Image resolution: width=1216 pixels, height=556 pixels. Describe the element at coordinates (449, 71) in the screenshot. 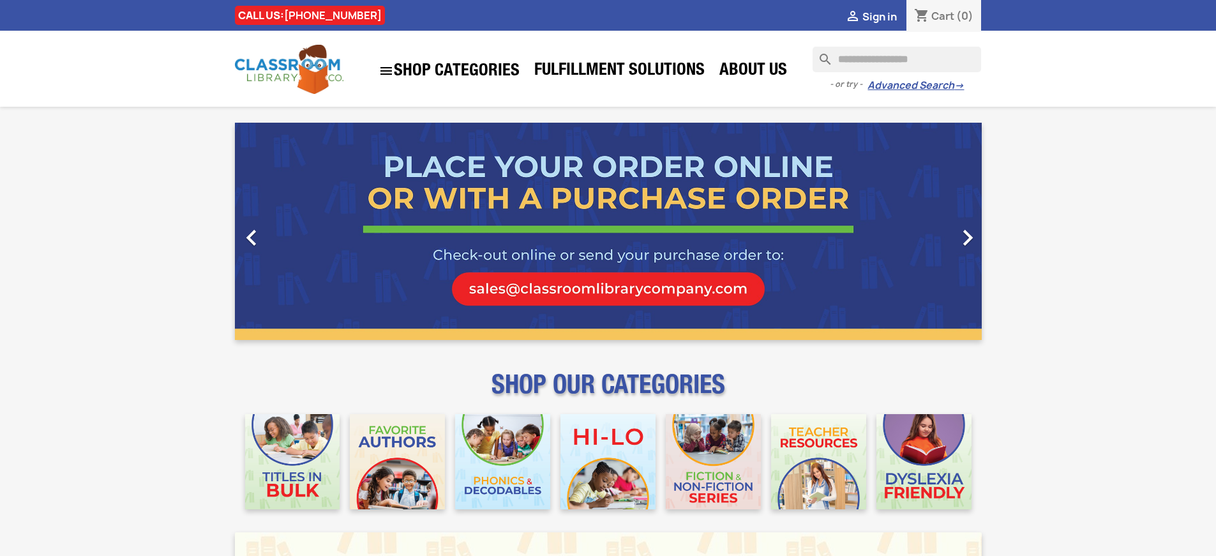

I see `a: SHOP CATEGORIES` at that location.